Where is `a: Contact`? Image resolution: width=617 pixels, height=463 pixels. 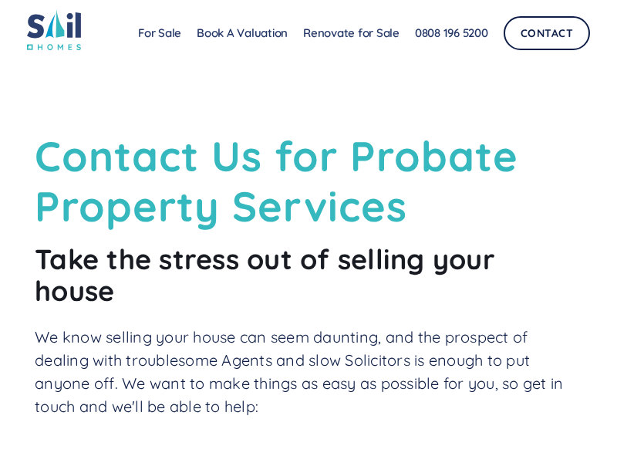 a: Contact is located at coordinates (547, 33).